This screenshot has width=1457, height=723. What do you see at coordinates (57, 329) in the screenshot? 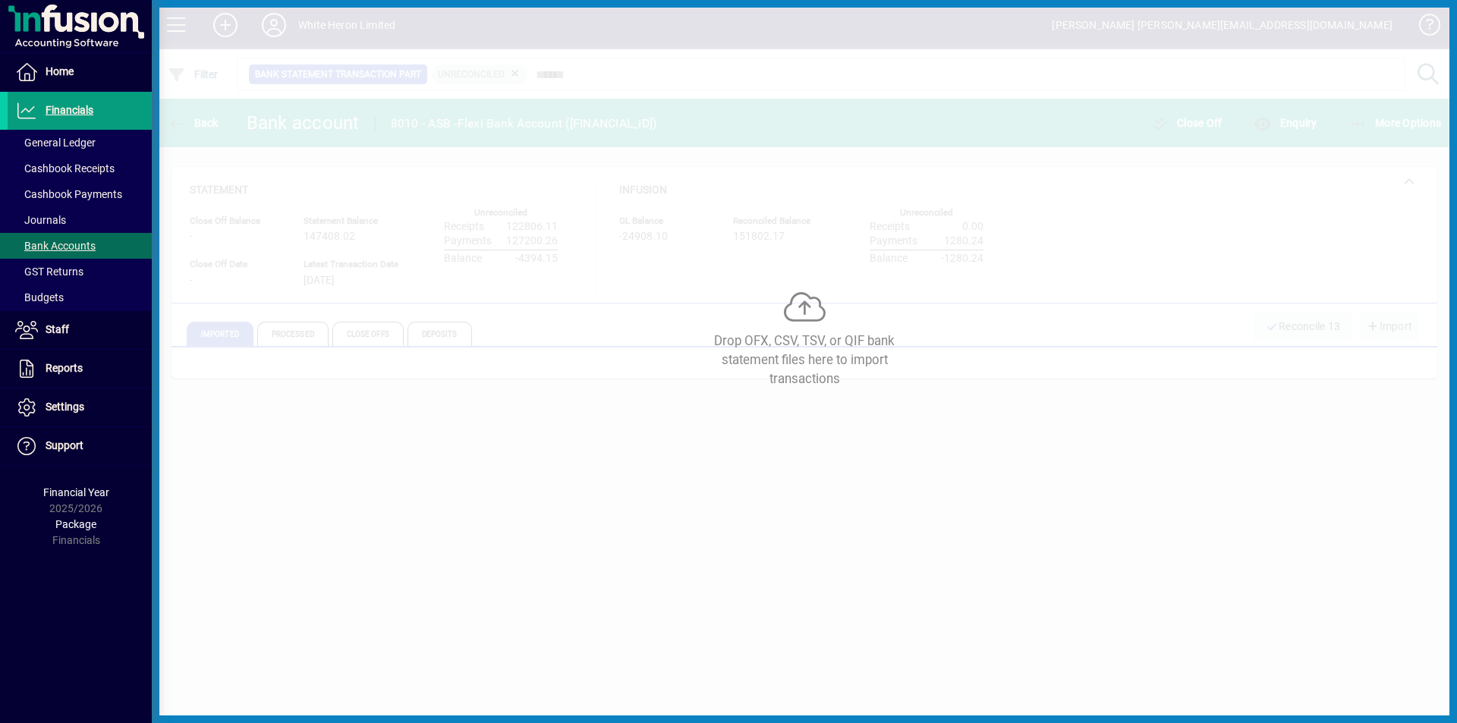
I see `span: Staff` at bounding box center [57, 329].